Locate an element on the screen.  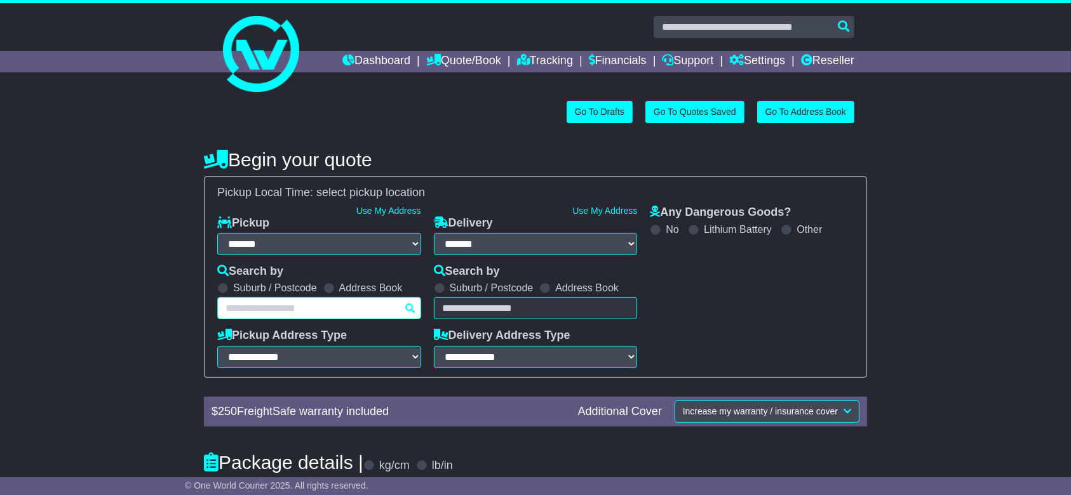
label: Delivery Address Type is located at coordinates (502, 336).